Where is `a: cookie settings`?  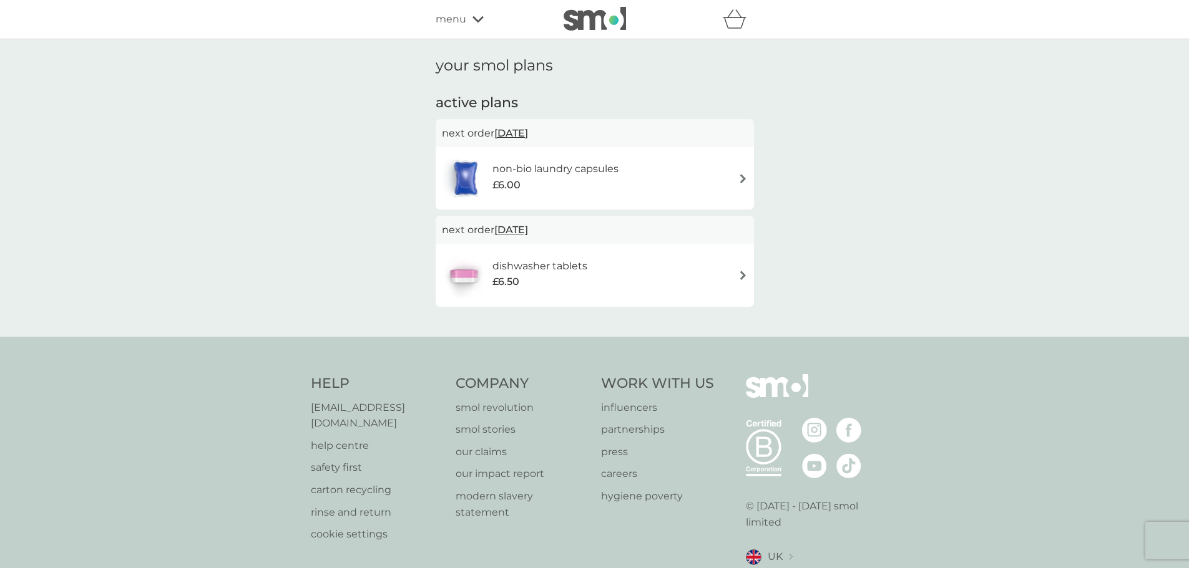
a: cookie settings is located at coordinates (377, 535).